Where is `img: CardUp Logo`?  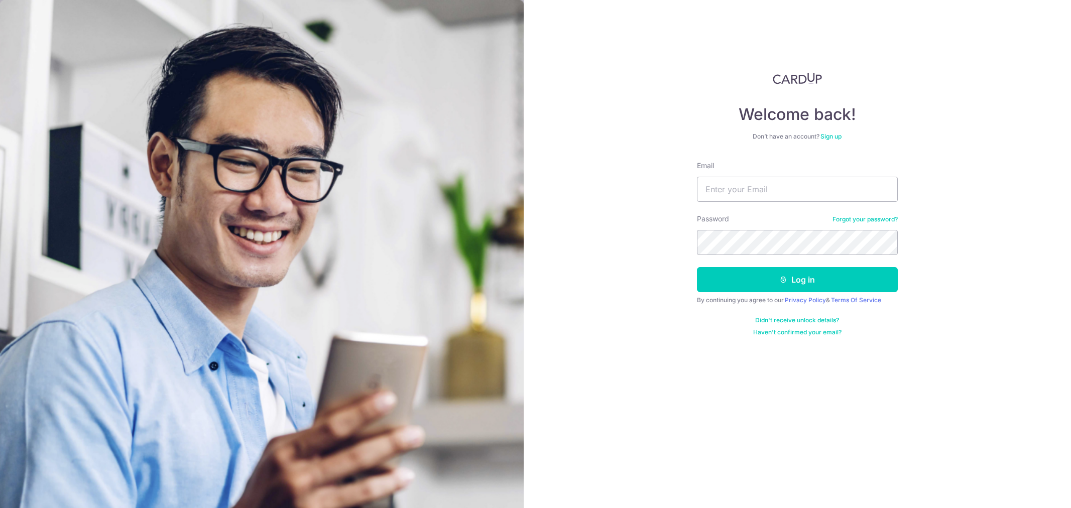
img: CardUp Logo is located at coordinates (797, 78).